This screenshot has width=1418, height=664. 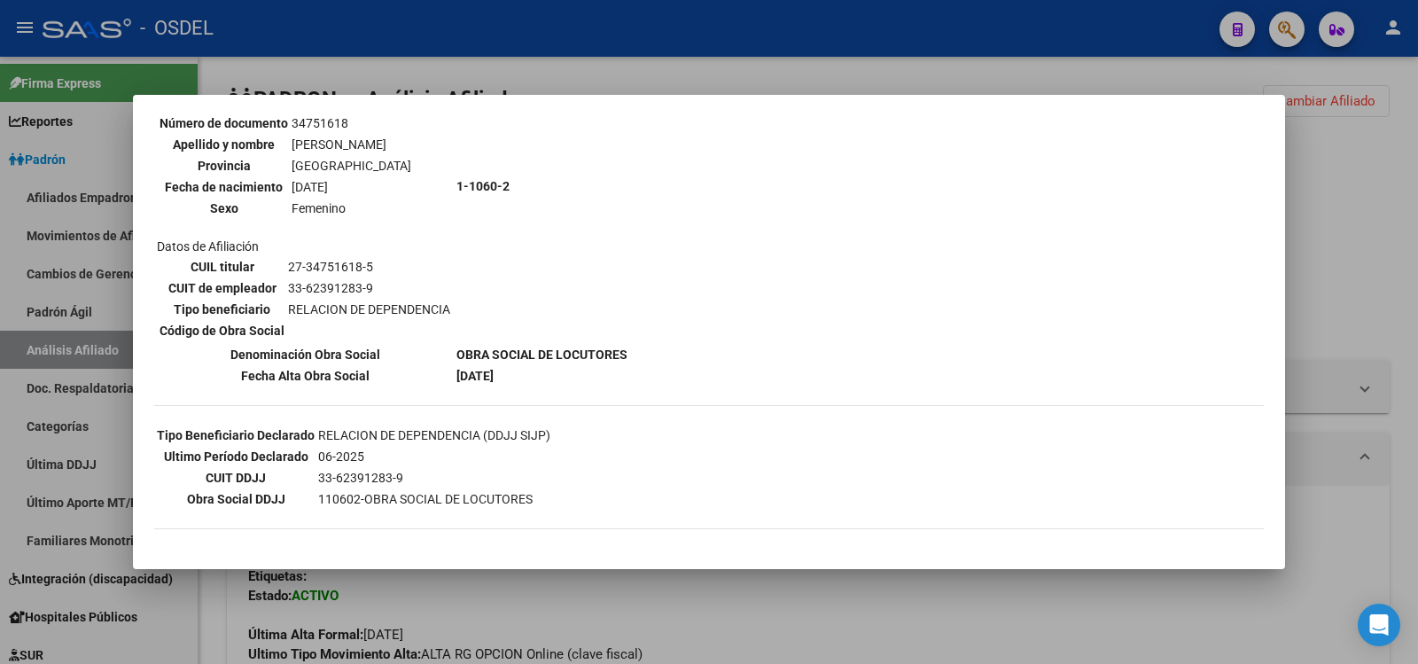 I want to click on div: Open Intercom Messenger, so click(x=1379, y=625).